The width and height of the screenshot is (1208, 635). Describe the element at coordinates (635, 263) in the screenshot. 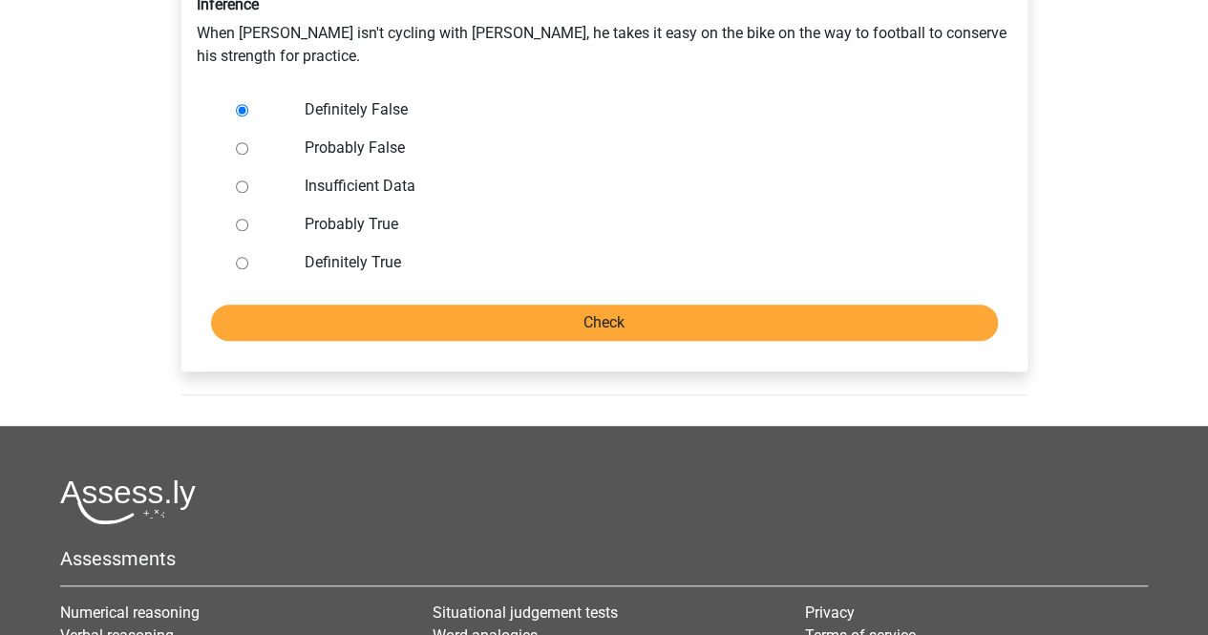

I see `label: Definitely True` at that location.